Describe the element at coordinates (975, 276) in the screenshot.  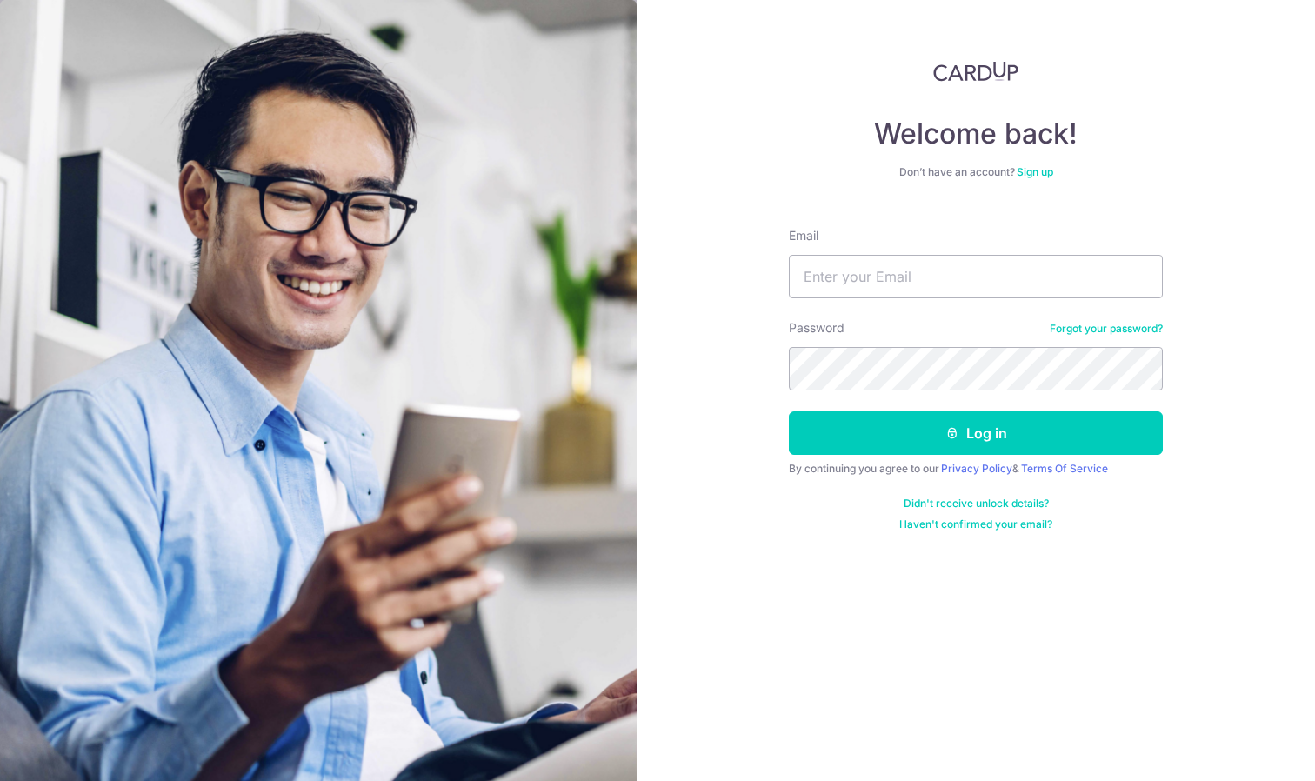
I see `input: Enter your Email` at that location.